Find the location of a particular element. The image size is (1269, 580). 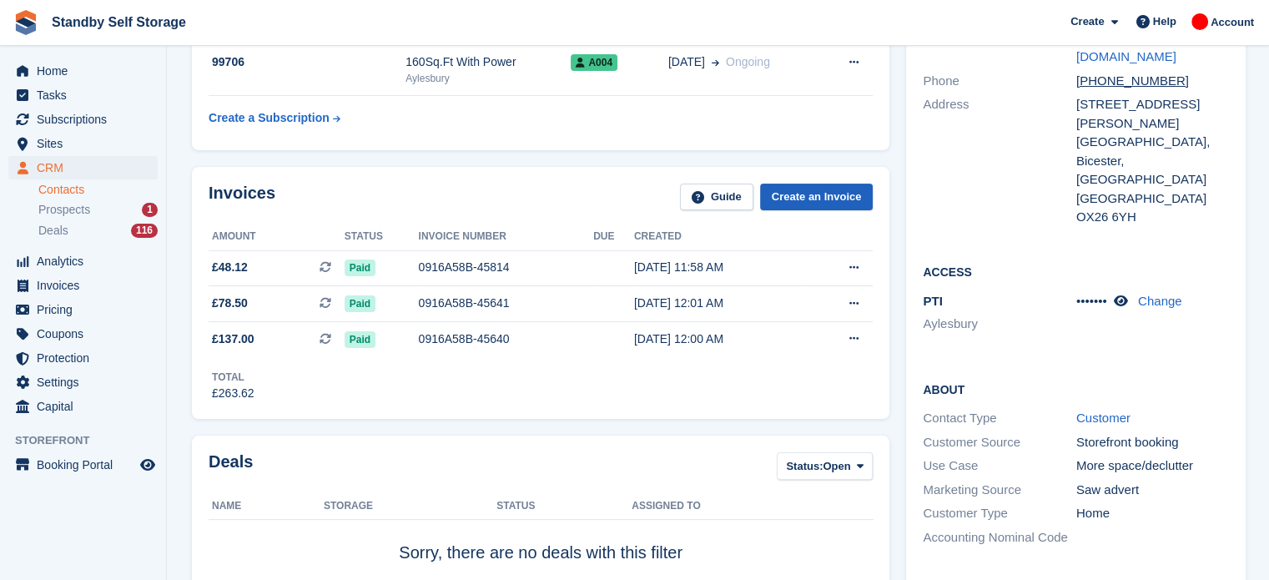

div: Email is located at coordinates (1000, 48).